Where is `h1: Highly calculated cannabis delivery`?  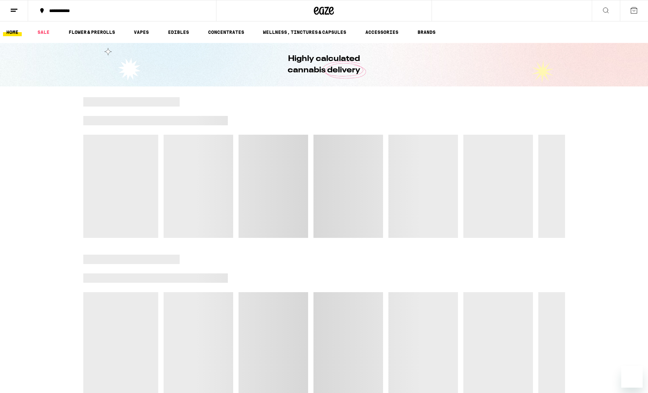
h1: Highly calculated cannabis delivery is located at coordinates (324, 65).